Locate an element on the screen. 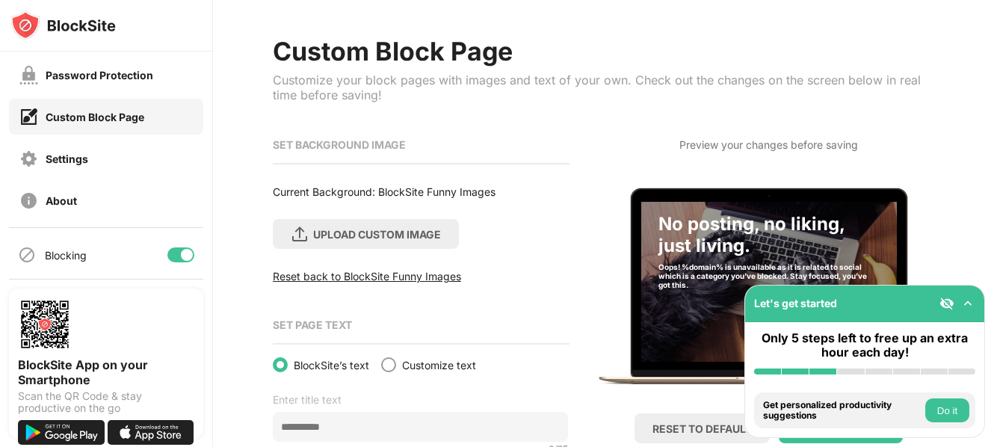  div: Oops! %domain% is unavailable as it is related to social which is a category you've blocked. Stay... is located at coordinates (769, 276).